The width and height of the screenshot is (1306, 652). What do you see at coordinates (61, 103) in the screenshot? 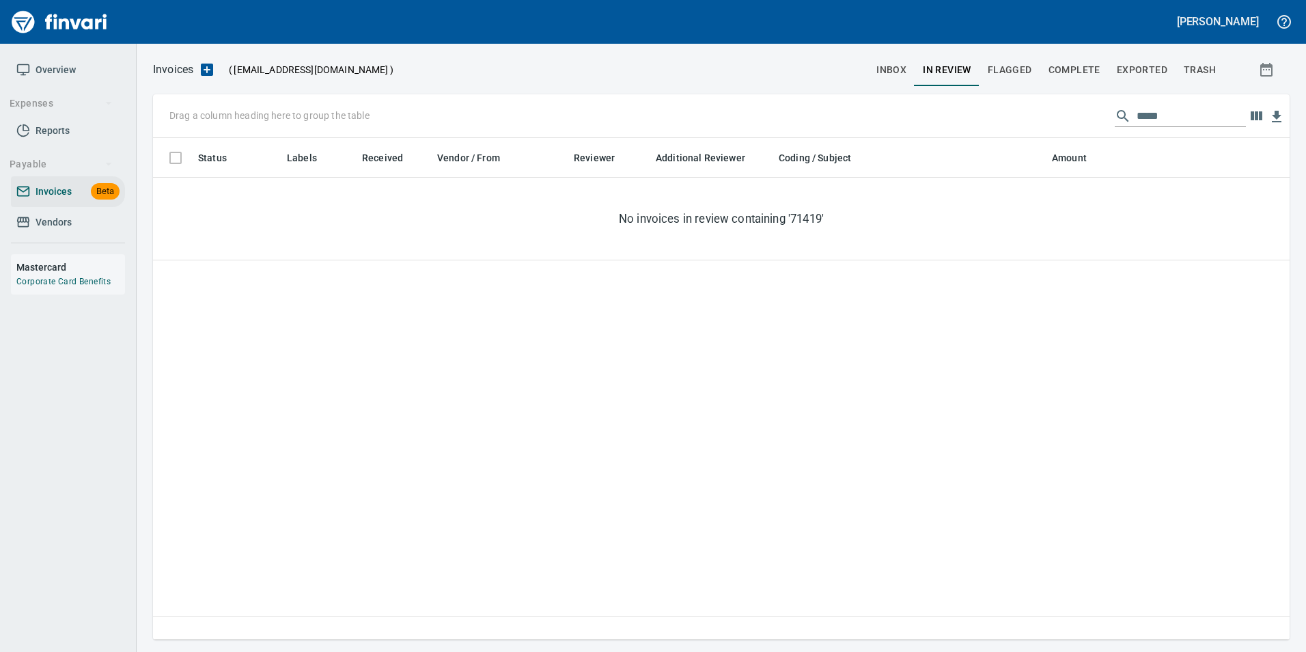
I see `button: Expenses` at bounding box center [61, 103].